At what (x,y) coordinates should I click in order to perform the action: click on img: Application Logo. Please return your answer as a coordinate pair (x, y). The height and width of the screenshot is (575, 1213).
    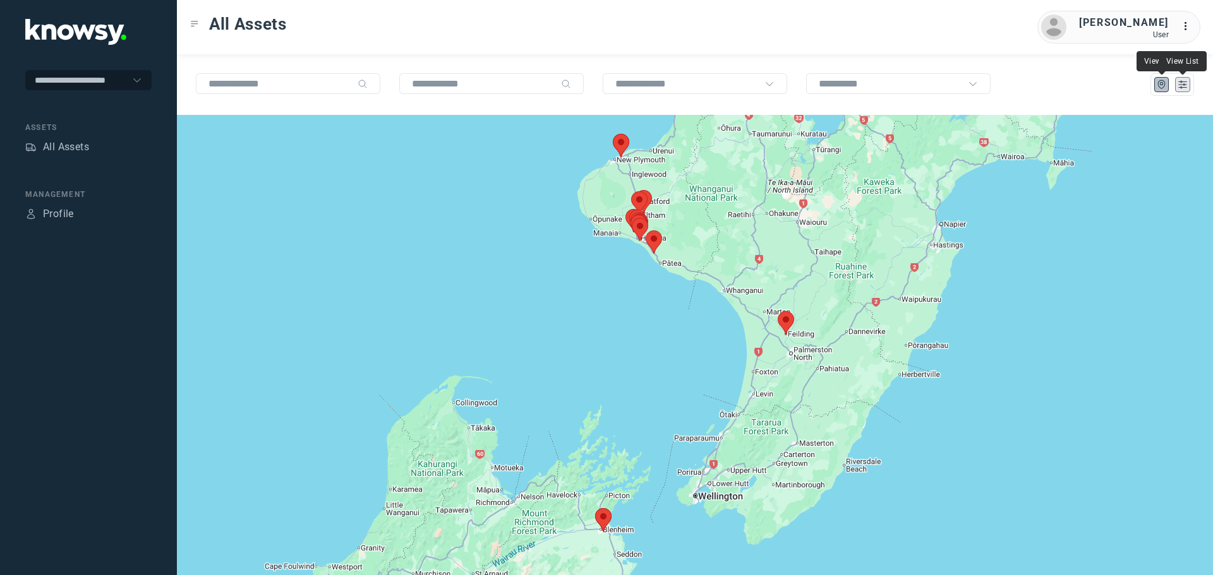
    Looking at the image, I should click on (76, 32).